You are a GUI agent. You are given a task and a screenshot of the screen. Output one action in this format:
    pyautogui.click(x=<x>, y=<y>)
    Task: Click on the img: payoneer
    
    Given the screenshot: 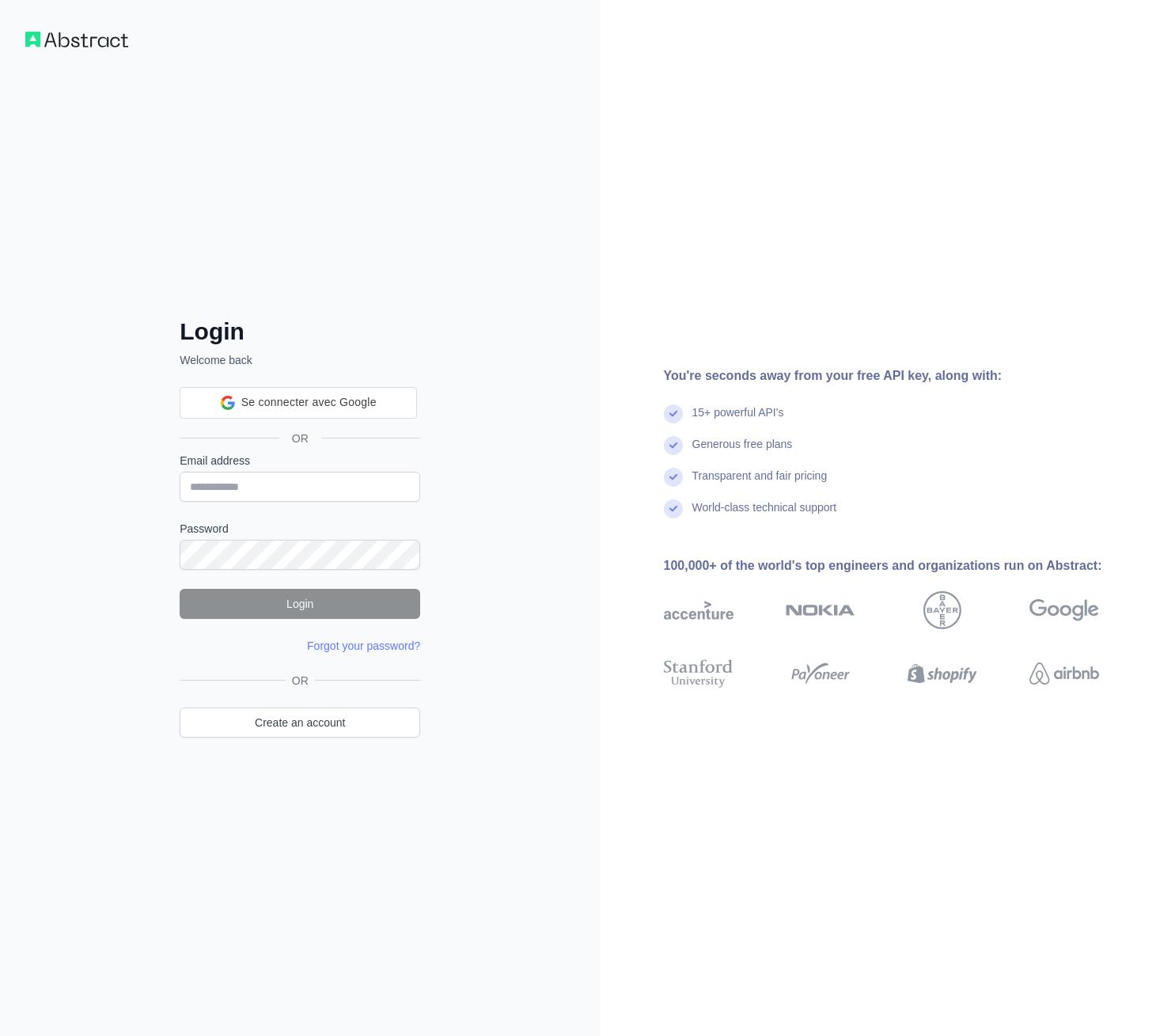 What is the action you would take?
    pyautogui.click(x=821, y=674)
    